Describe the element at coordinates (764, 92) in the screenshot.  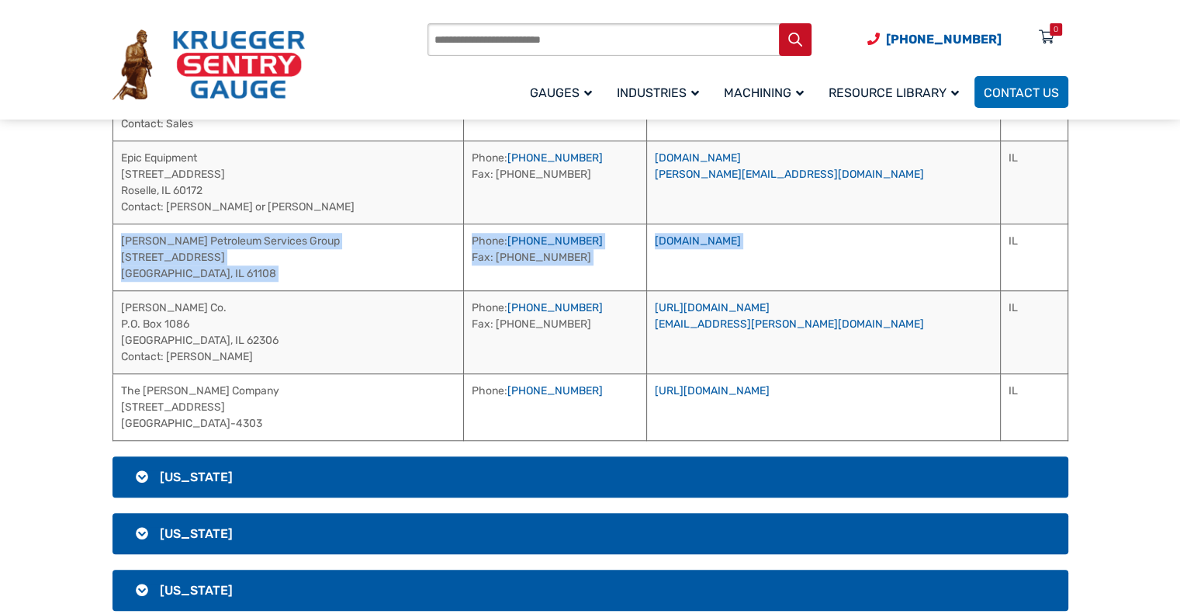
I see `span: Machining` at that location.